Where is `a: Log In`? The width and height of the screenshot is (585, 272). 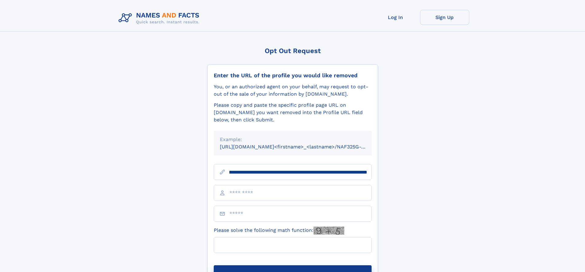 a: Log In is located at coordinates (396, 17).